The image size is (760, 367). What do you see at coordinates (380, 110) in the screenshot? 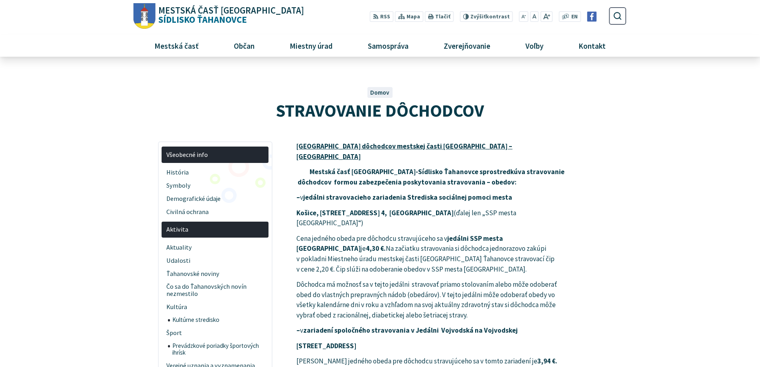
I see `span: STRAVOVANIE DÔCHODCOV` at bounding box center [380, 110].